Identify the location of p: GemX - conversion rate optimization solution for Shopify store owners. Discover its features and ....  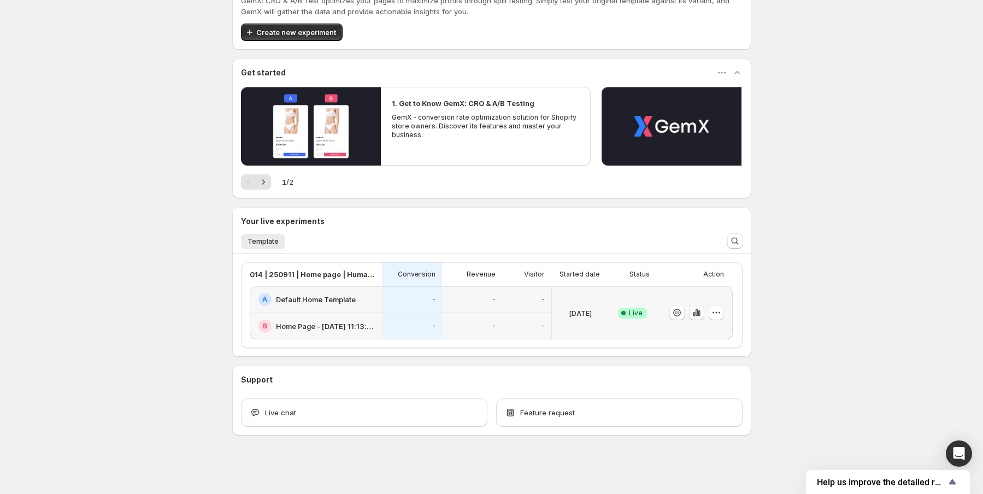
(486, 126).